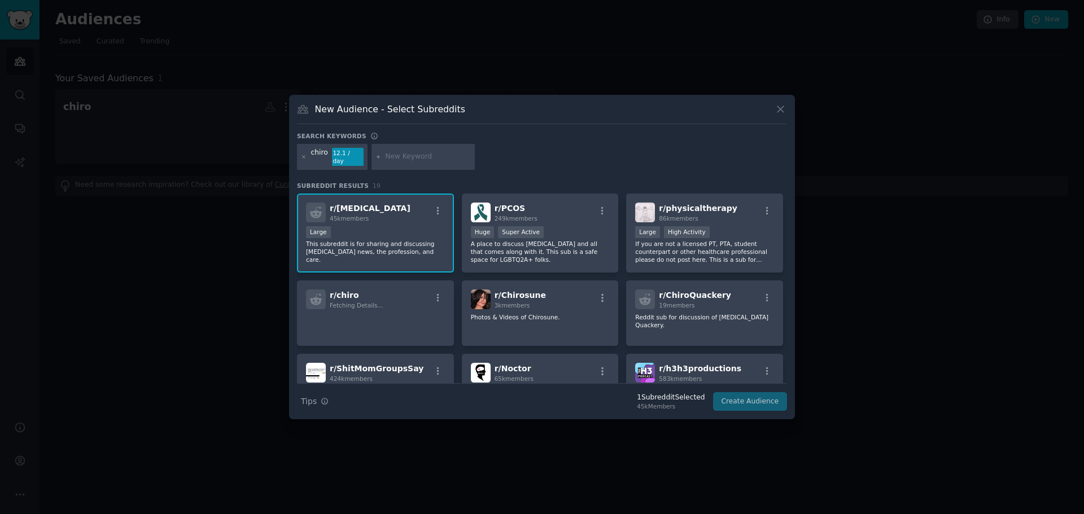  What do you see at coordinates (390, 109) in the screenshot?
I see `h3: New Audience - Select Subreddits` at bounding box center [390, 109].